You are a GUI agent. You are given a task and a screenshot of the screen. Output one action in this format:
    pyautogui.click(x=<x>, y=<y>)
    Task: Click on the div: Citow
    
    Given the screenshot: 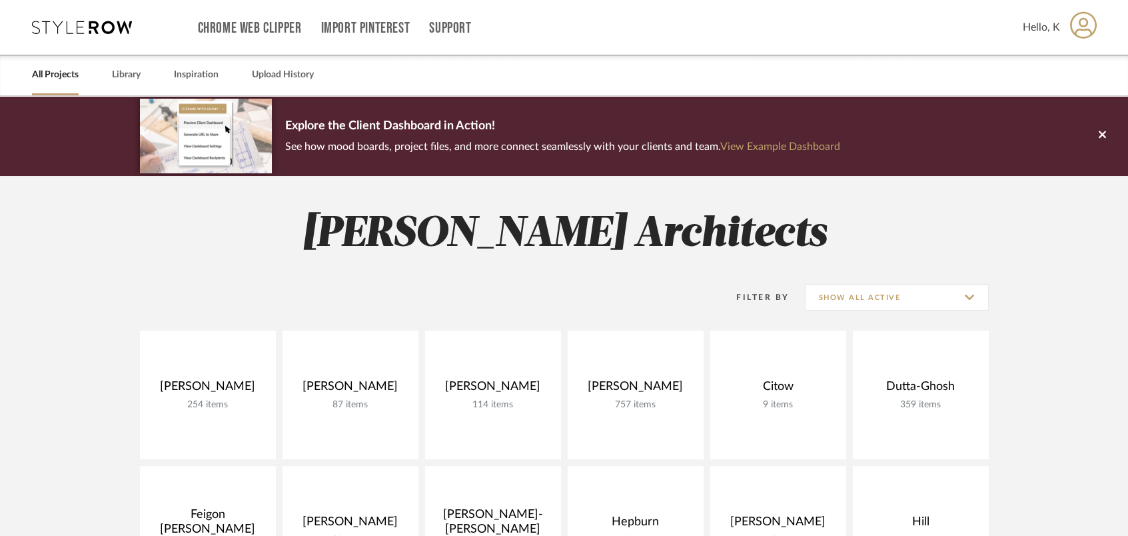 What is the action you would take?
    pyautogui.click(x=778, y=389)
    